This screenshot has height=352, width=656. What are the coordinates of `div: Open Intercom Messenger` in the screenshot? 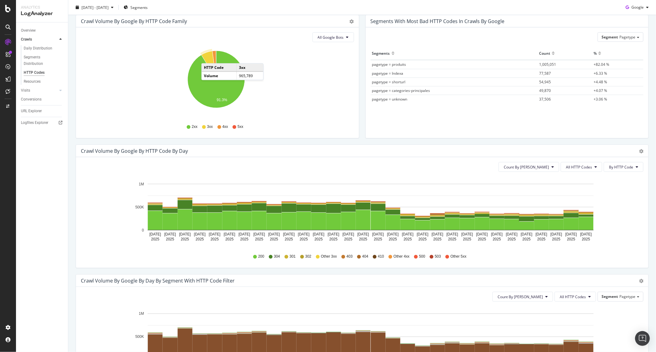 It's located at (643, 339).